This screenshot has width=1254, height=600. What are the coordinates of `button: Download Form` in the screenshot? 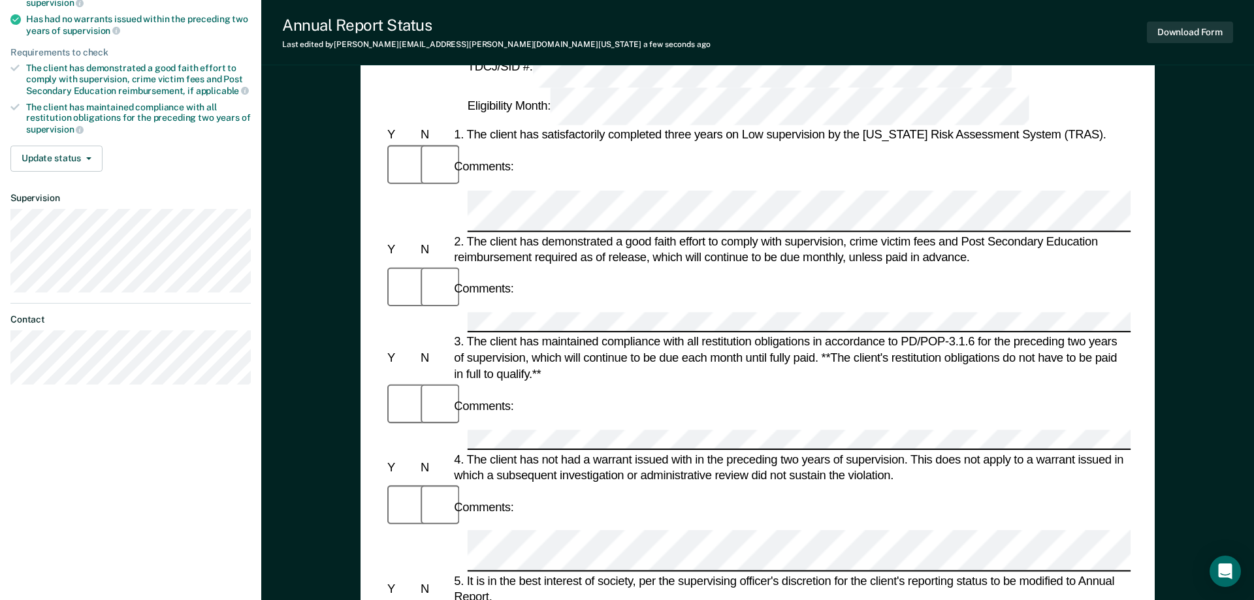 It's located at (1190, 32).